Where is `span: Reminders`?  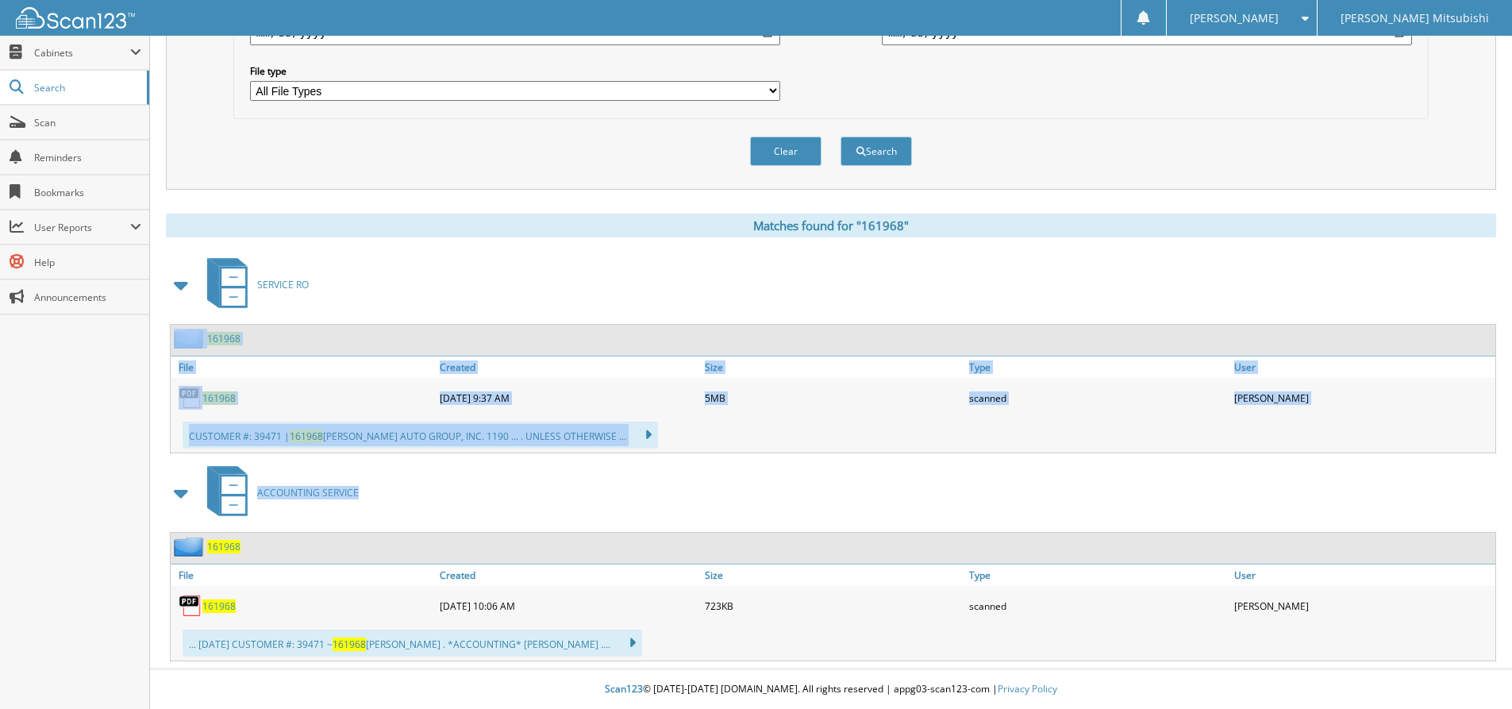
span: Reminders is located at coordinates (87, 157).